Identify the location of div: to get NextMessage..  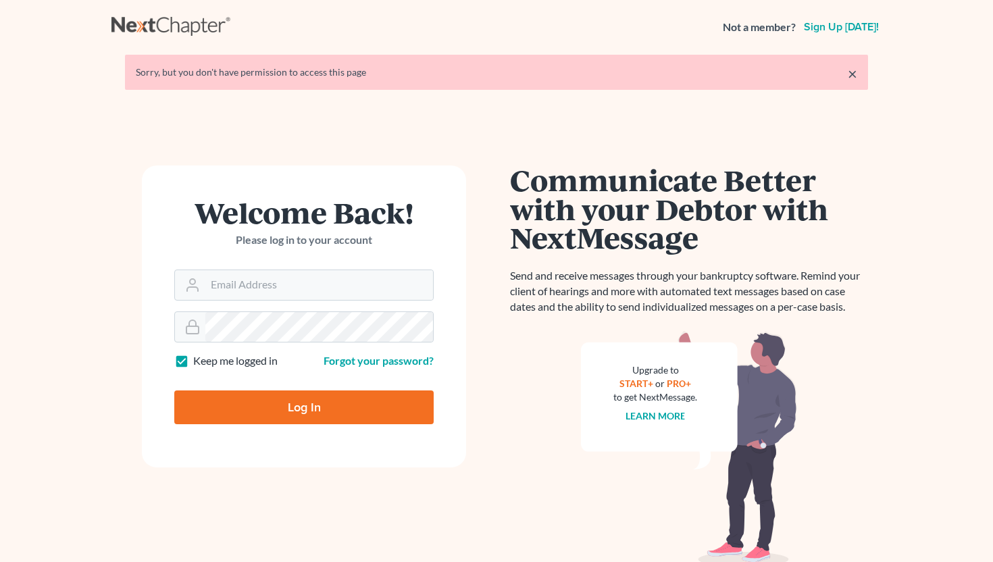
(655, 397).